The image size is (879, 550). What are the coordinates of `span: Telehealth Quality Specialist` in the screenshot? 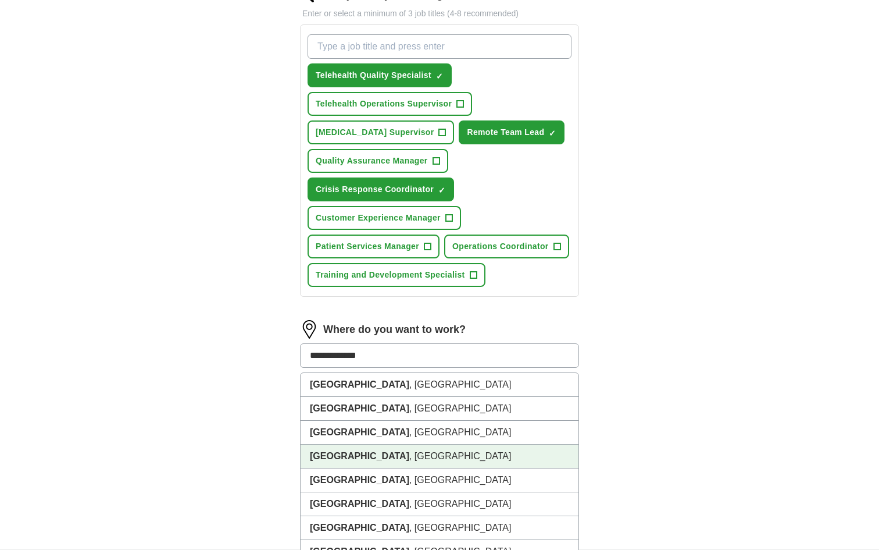 It's located at (373, 75).